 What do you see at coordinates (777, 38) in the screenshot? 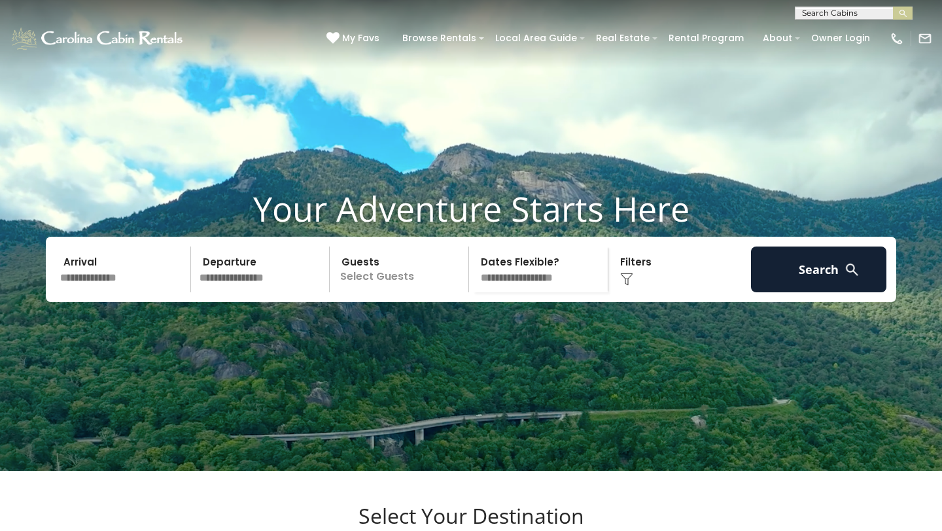
I see `a: About` at bounding box center [777, 38].